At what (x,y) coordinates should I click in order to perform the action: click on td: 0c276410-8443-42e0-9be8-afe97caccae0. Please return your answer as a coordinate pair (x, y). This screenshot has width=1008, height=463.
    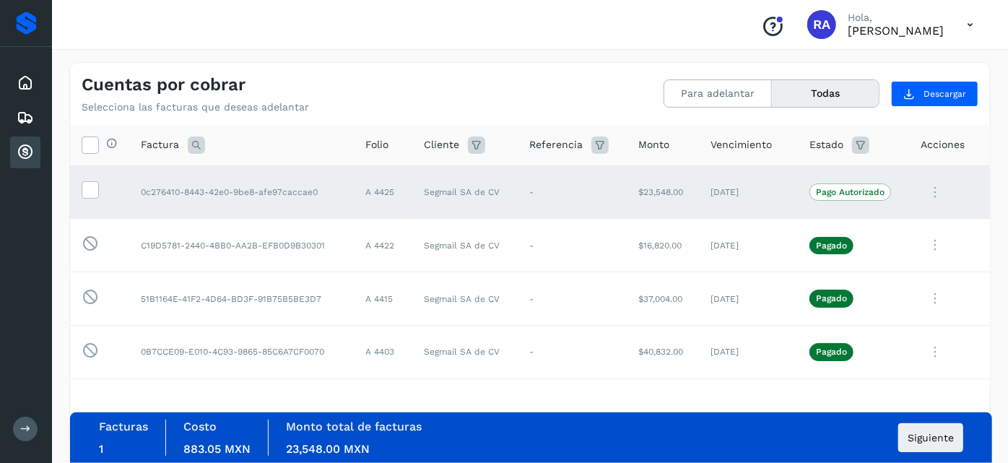
    Looking at the image, I should click on (242, 192).